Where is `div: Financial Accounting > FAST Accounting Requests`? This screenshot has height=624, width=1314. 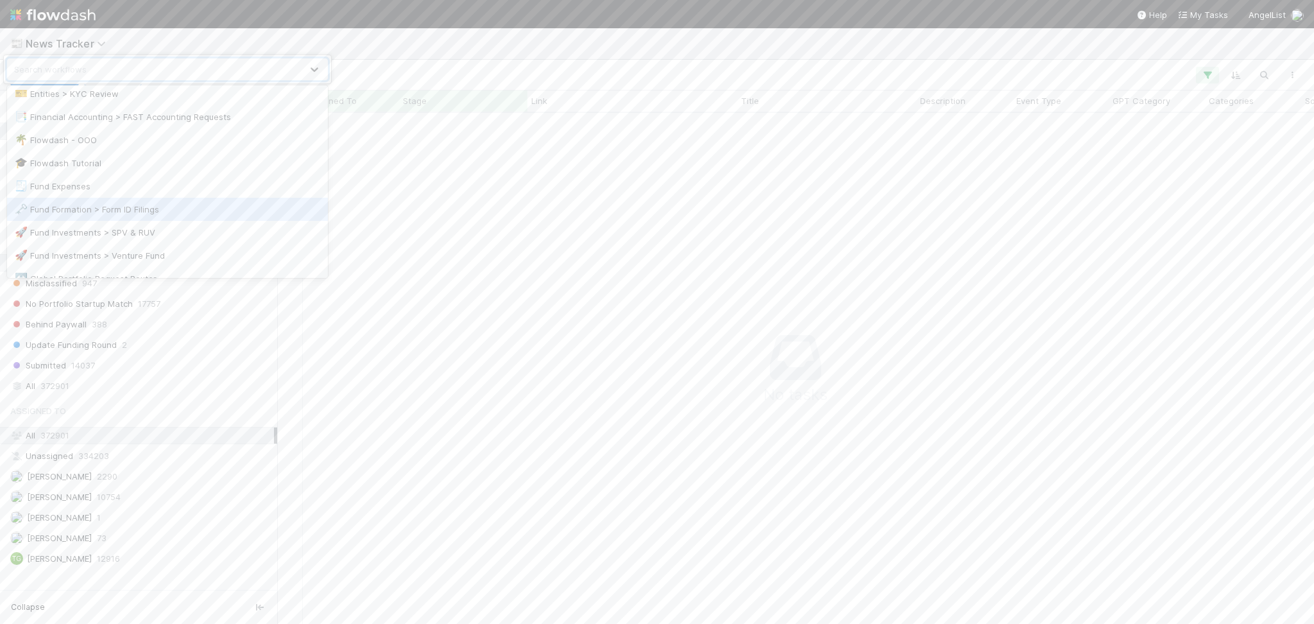 div: Financial Accounting > FAST Accounting Requests is located at coordinates (167, 117).